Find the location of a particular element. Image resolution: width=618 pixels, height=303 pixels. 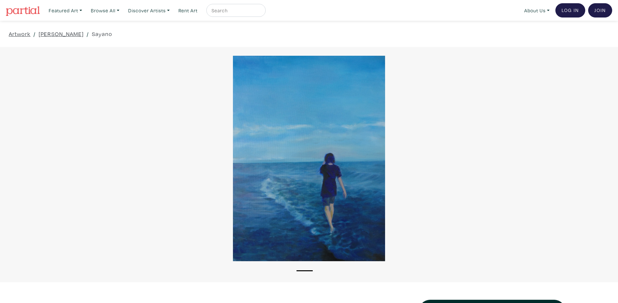

a: Featured Art is located at coordinates (65, 10).